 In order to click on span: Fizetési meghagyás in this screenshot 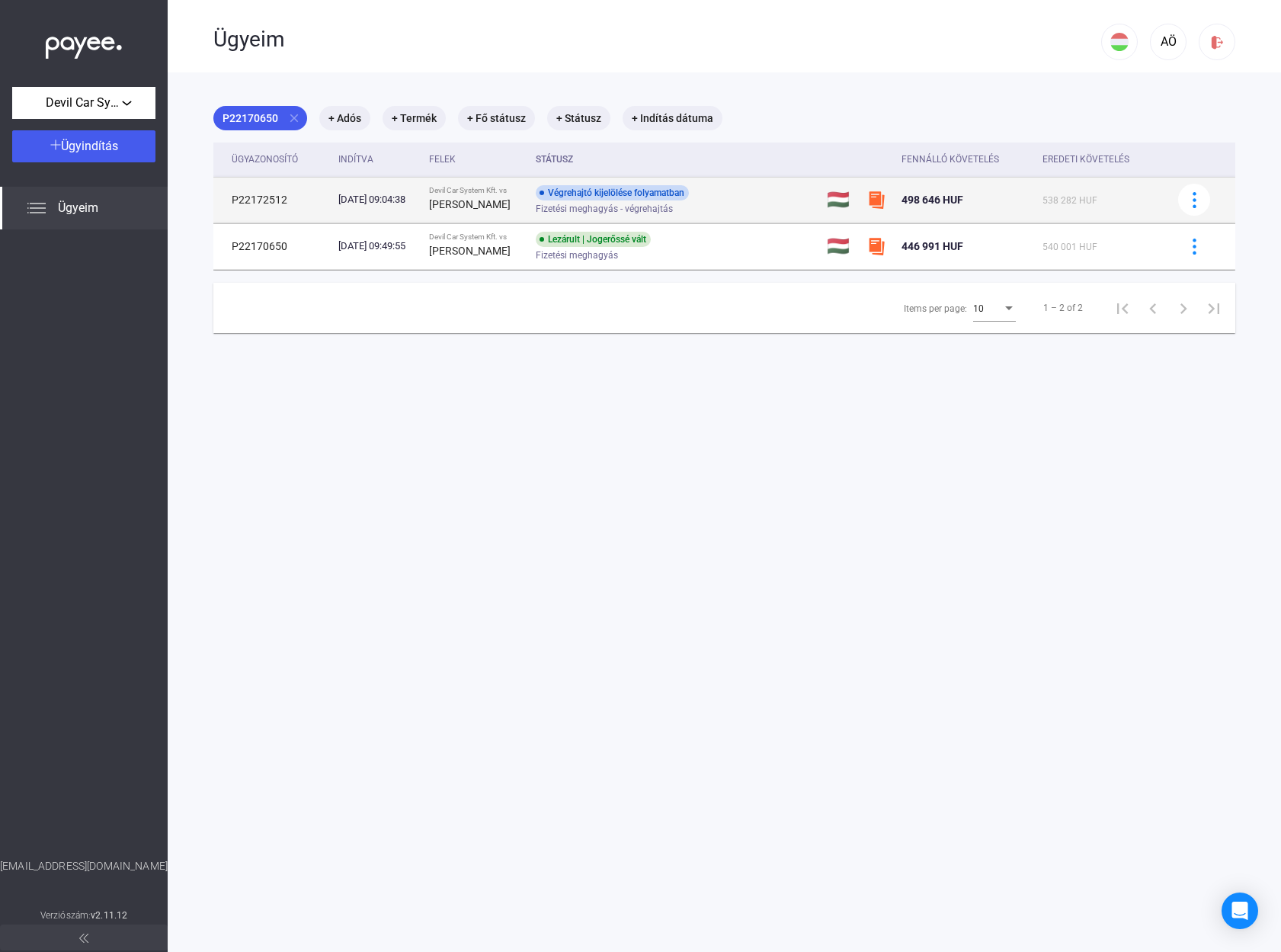, I will do `click(577, 256)`.